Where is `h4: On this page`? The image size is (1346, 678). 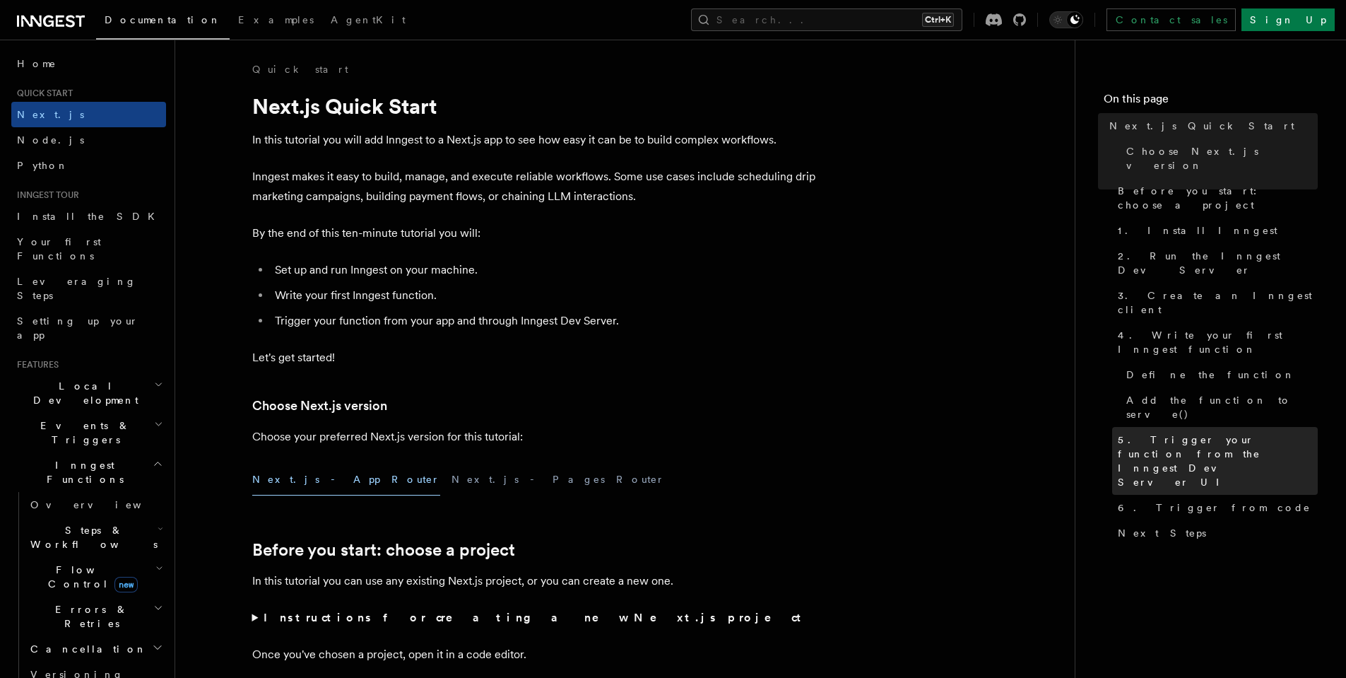 h4: On this page is located at coordinates (1211, 102).